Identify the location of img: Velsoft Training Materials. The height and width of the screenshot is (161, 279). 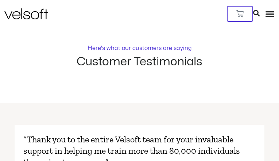
(26, 14).